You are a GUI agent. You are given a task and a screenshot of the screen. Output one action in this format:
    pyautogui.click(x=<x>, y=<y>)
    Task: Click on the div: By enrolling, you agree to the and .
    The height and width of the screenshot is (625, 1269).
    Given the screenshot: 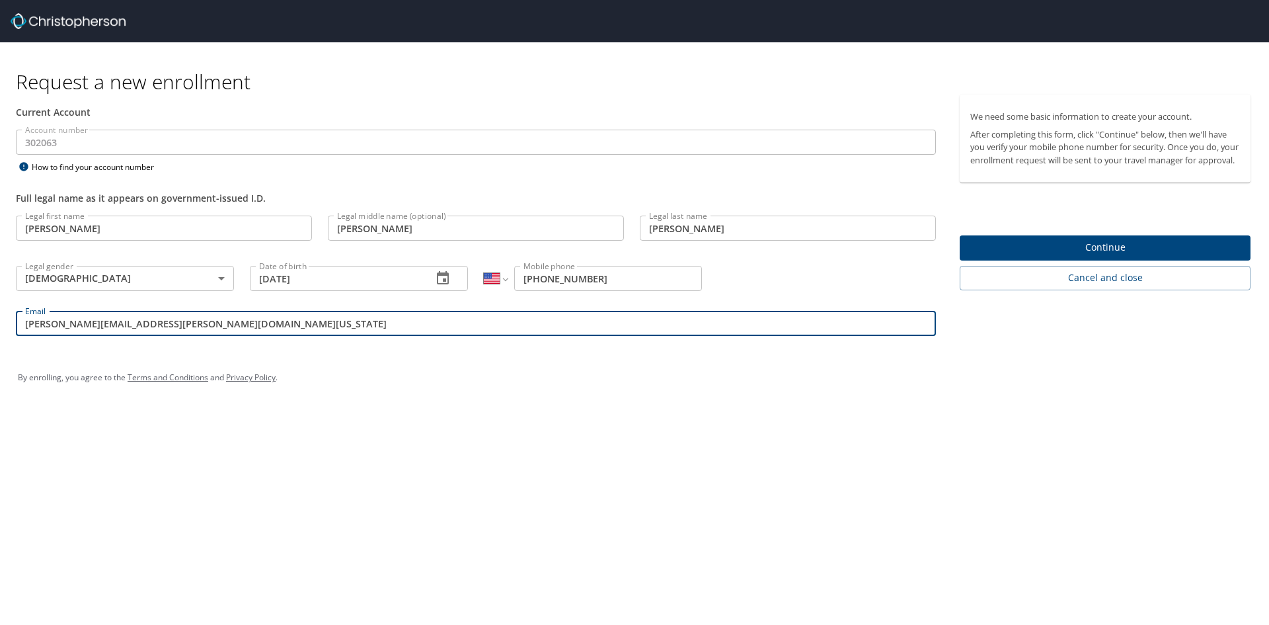 What is the action you would take?
    pyautogui.click(x=635, y=377)
    